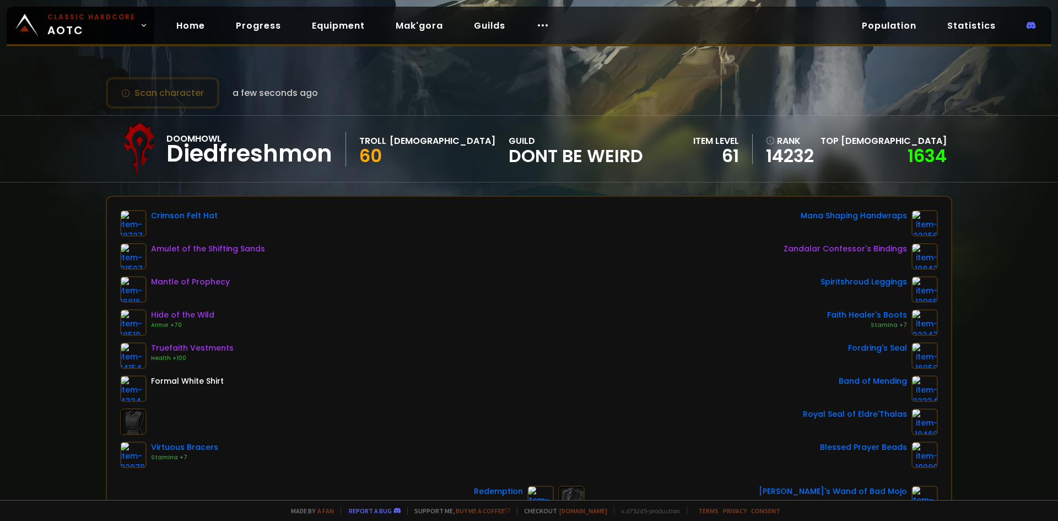 The width and height of the screenshot is (1058, 521). I want to click on a: Privacy, so click(735, 510).